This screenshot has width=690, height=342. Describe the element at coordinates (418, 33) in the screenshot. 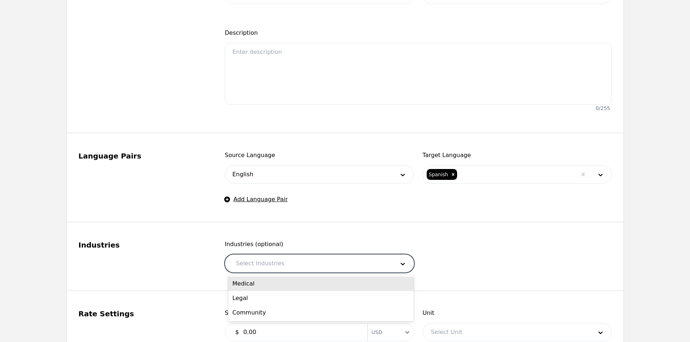

I see `span: Description` at that location.